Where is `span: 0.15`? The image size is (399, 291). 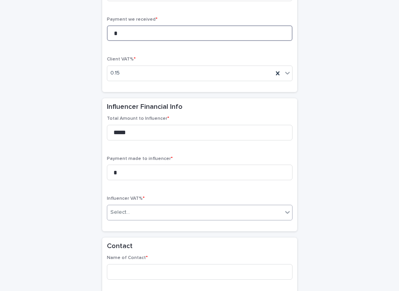 span: 0.15 is located at coordinates (115, 73).